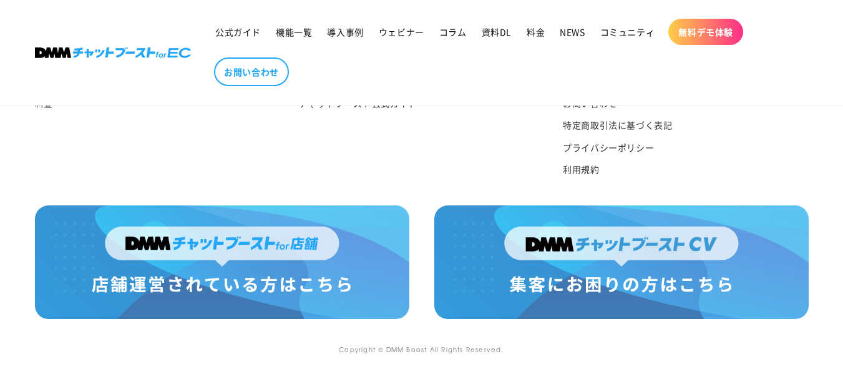 This screenshot has height=374, width=843. I want to click on span: 資料DL, so click(497, 32).